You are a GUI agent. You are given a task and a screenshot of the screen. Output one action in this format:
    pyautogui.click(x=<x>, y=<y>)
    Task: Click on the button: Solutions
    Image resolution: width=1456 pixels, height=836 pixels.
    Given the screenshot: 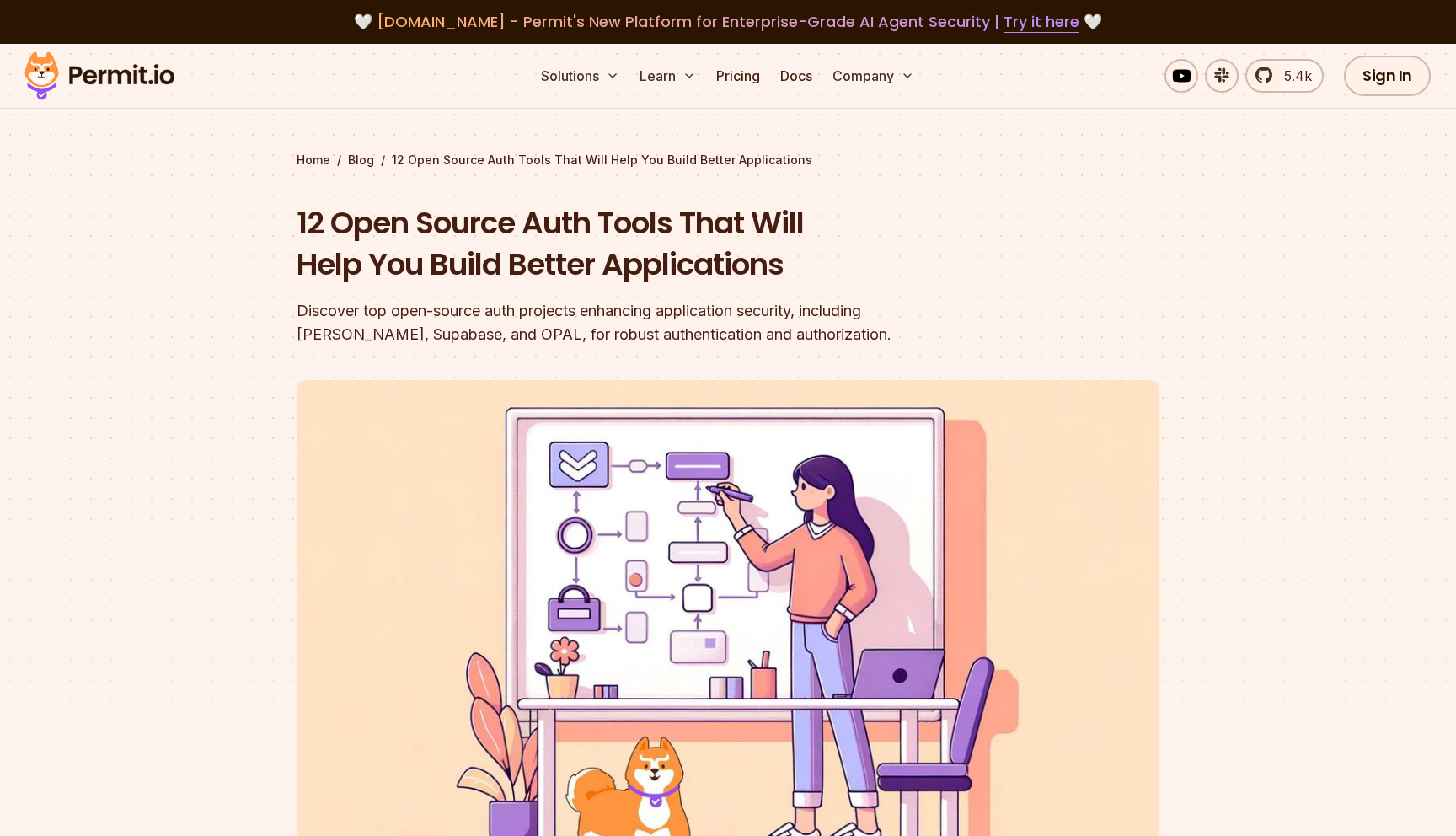 What is the action you would take?
    pyautogui.click(x=579, y=76)
    